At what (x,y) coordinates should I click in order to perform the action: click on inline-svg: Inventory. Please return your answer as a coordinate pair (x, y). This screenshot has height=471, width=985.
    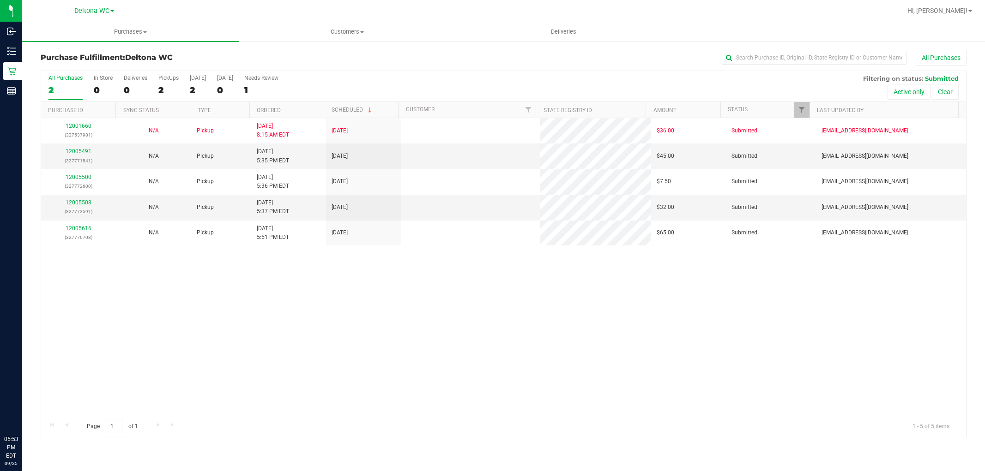
    Looking at the image, I should click on (12, 51).